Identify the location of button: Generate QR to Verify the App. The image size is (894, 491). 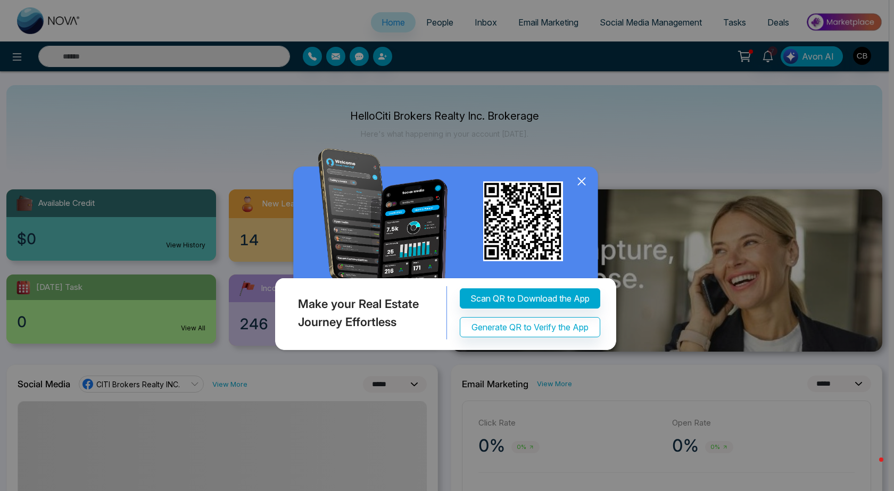
(530, 327).